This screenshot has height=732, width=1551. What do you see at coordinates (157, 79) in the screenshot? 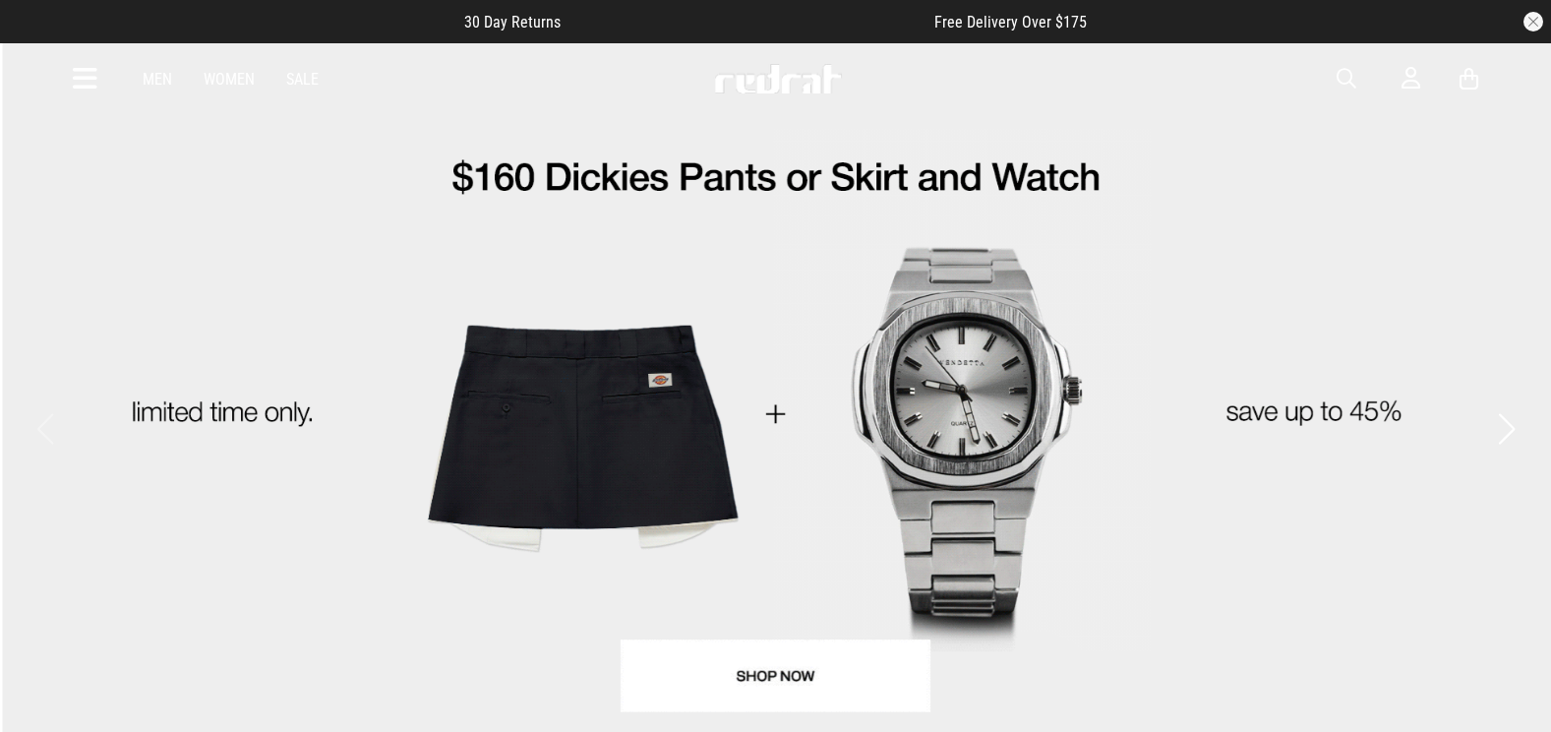
I see `a: Men` at bounding box center [157, 79].